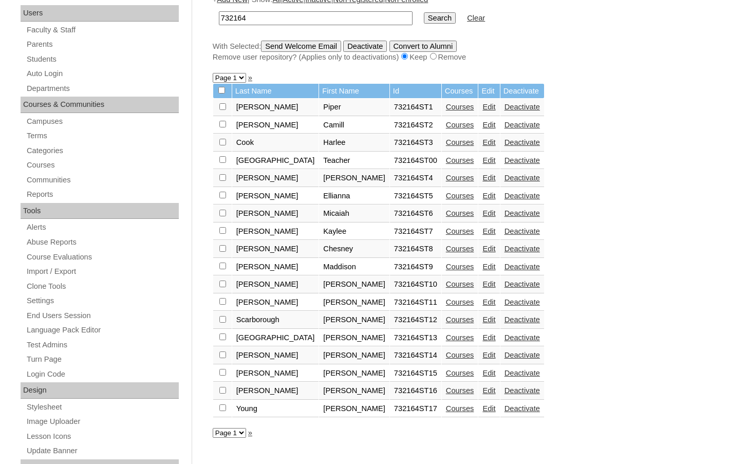  Describe the element at coordinates (102, 44) in the screenshot. I see `a: Parents` at that location.